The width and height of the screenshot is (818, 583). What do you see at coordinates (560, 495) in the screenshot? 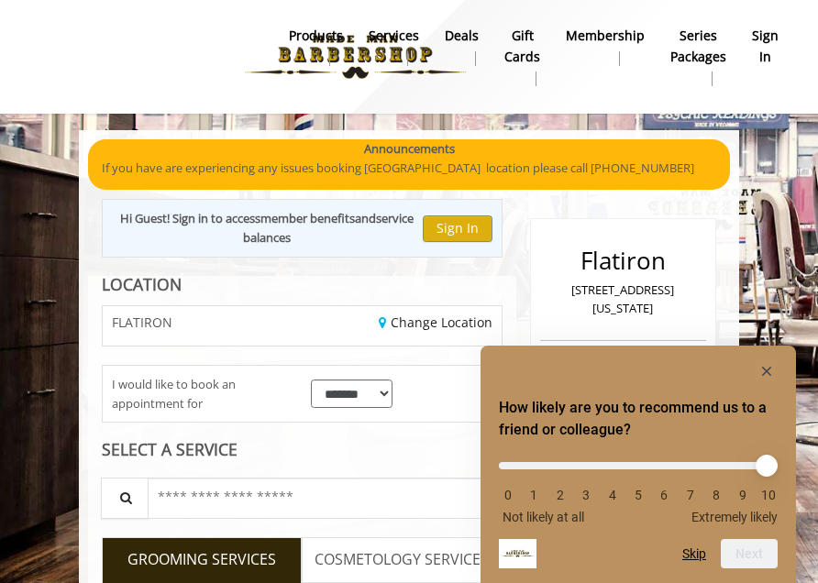
I see `li: 2` at bounding box center [560, 495].